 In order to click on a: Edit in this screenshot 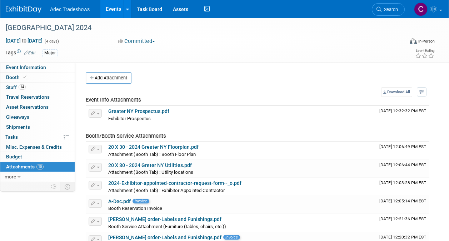, I will do `click(30, 53)`.